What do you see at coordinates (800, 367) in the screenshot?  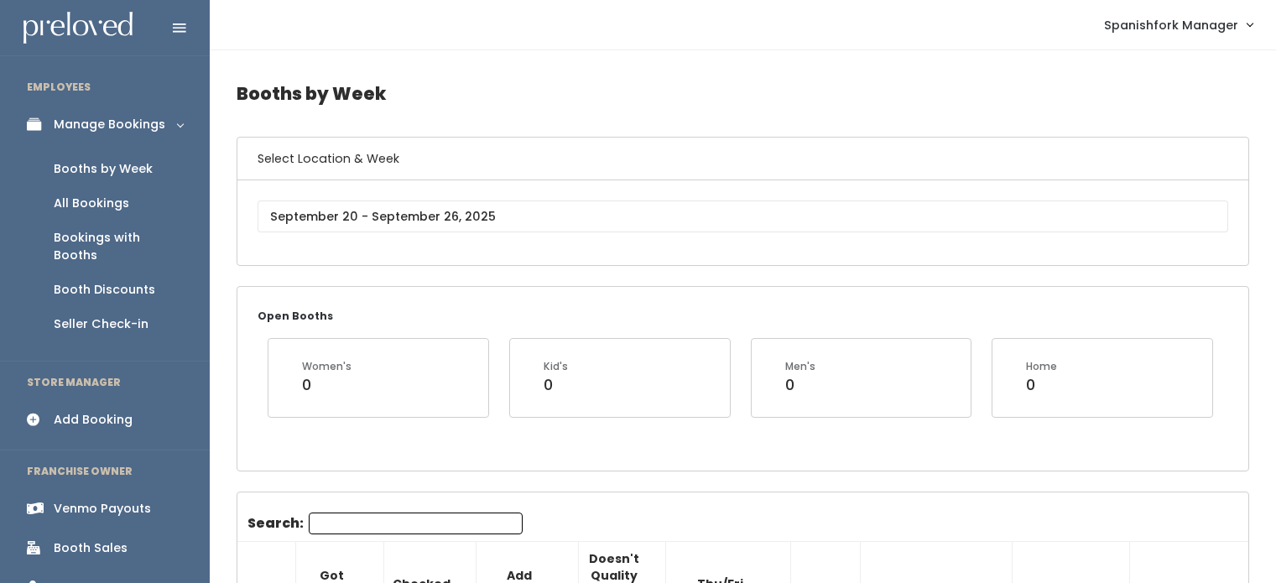 I see `div: Men's` at bounding box center [800, 367].